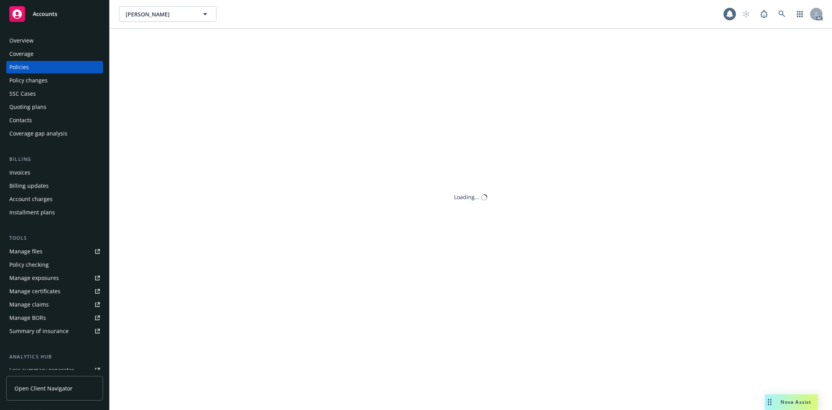  What do you see at coordinates (55, 251) in the screenshot?
I see `a: Manage files` at bounding box center [55, 251].